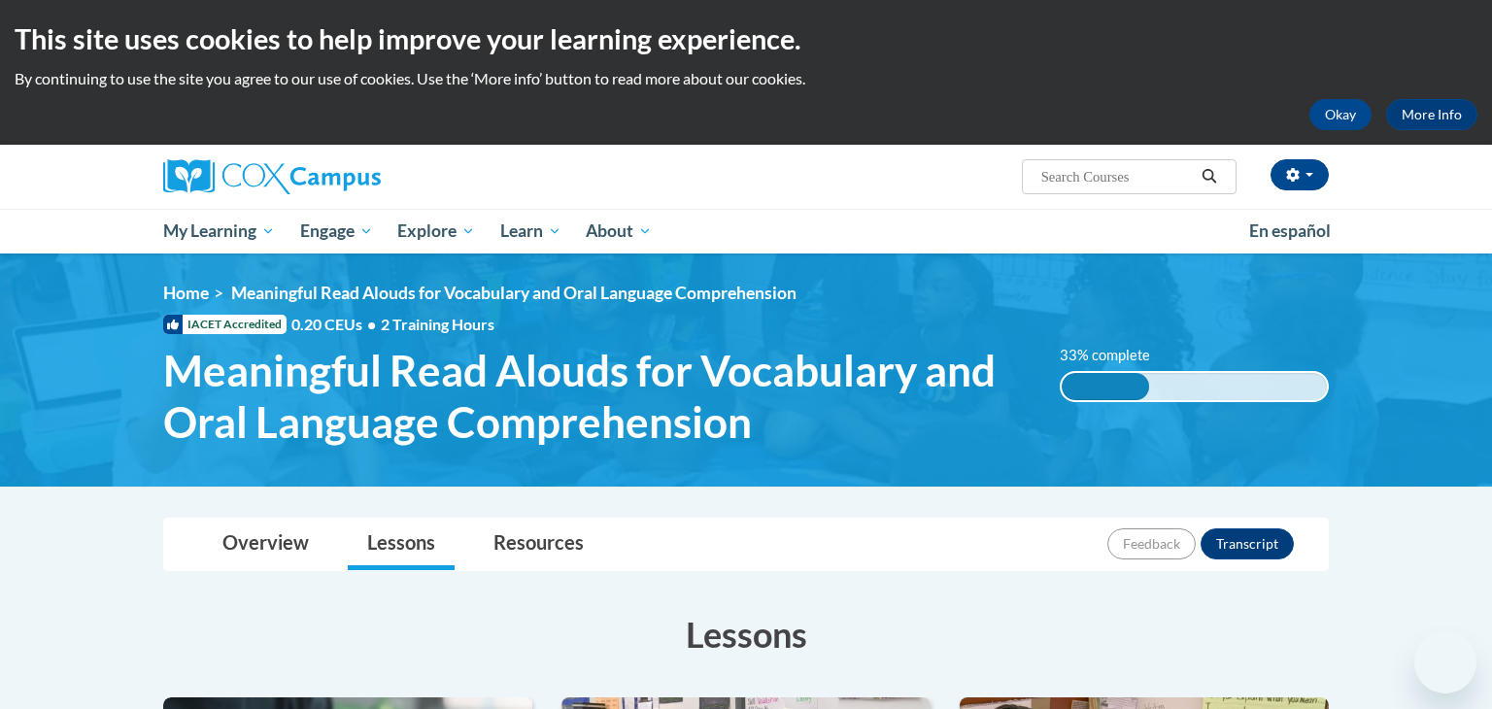  What do you see at coordinates (336, 324) in the screenshot?
I see `span: 0.20 CEUs` at bounding box center [336, 324].